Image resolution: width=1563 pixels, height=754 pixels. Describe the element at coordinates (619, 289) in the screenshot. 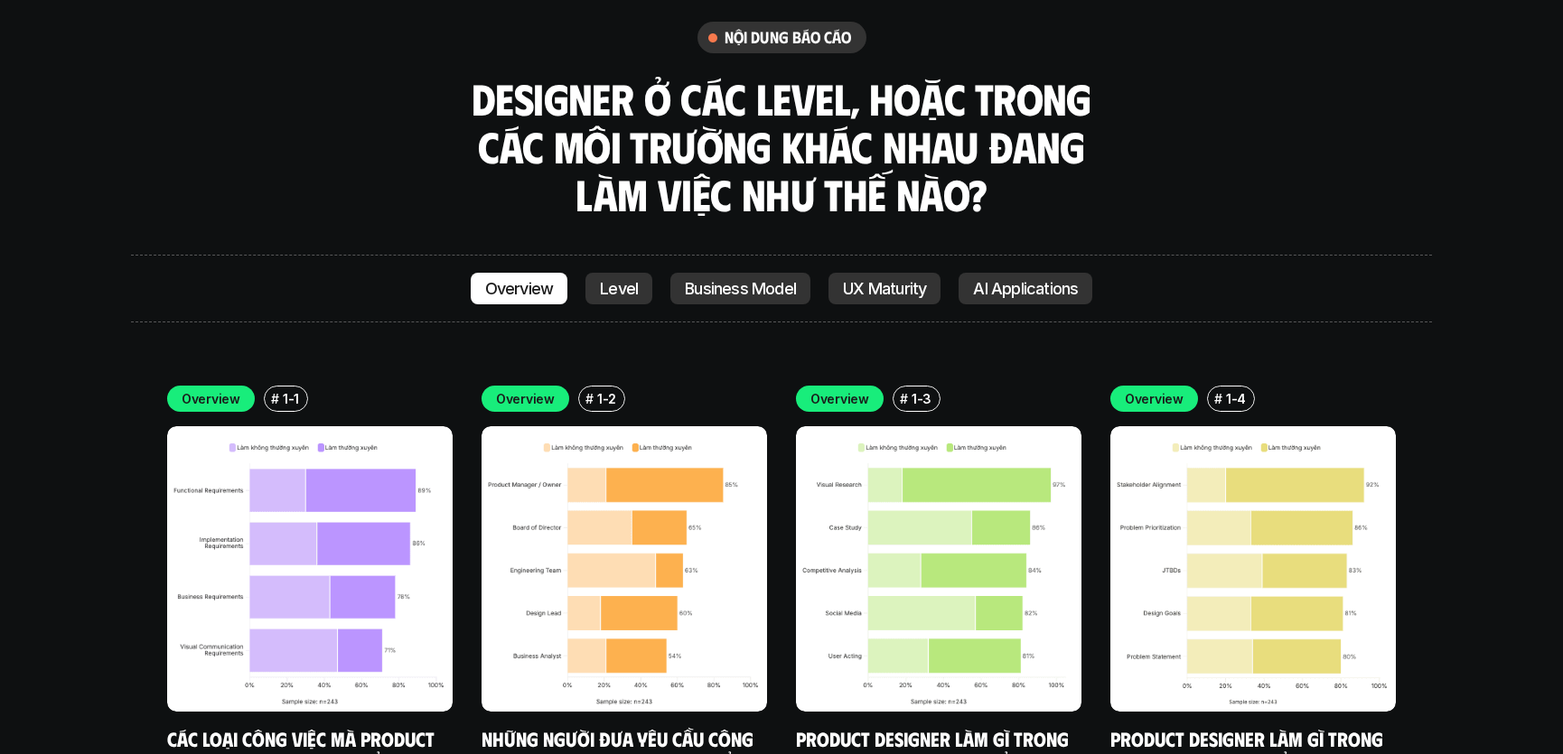

I see `p: Level` at that location.